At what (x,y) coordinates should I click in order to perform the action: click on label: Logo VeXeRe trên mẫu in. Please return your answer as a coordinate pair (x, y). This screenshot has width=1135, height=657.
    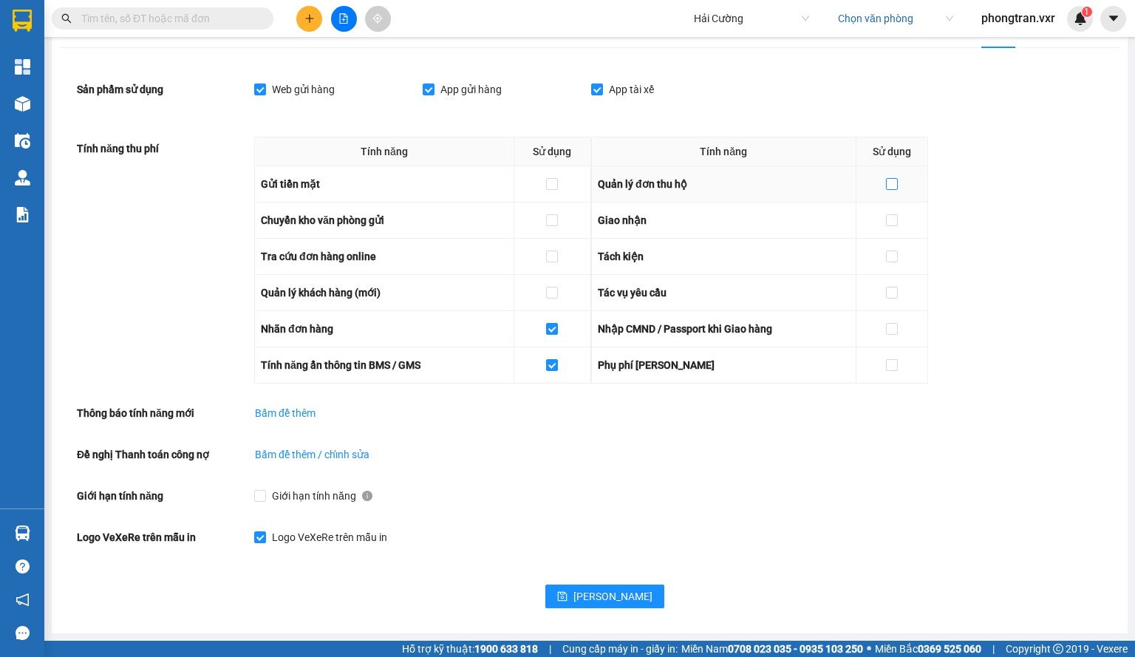
    Looking at the image, I should click on (140, 537).